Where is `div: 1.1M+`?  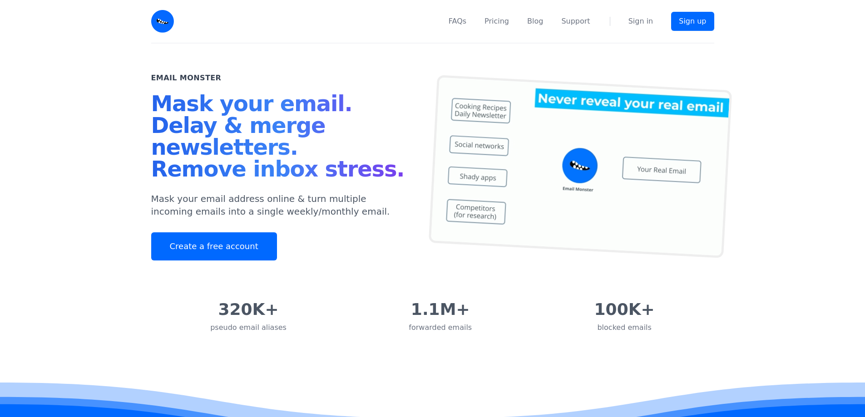 div: 1.1M+ is located at coordinates (440, 310).